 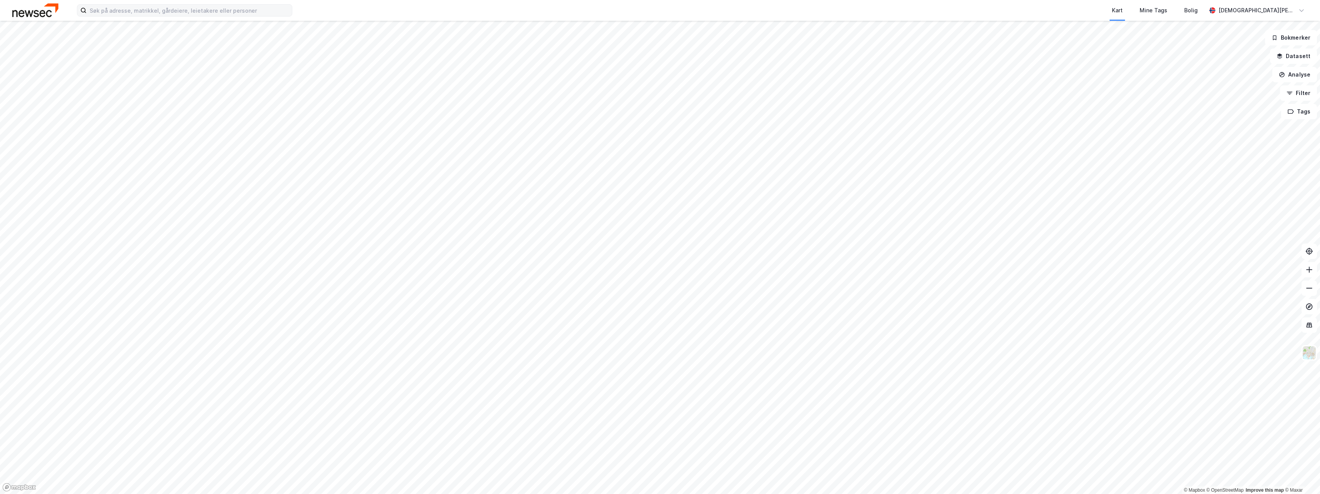 What do you see at coordinates (1190, 10) in the screenshot?
I see `div: Bolig` at bounding box center [1190, 10].